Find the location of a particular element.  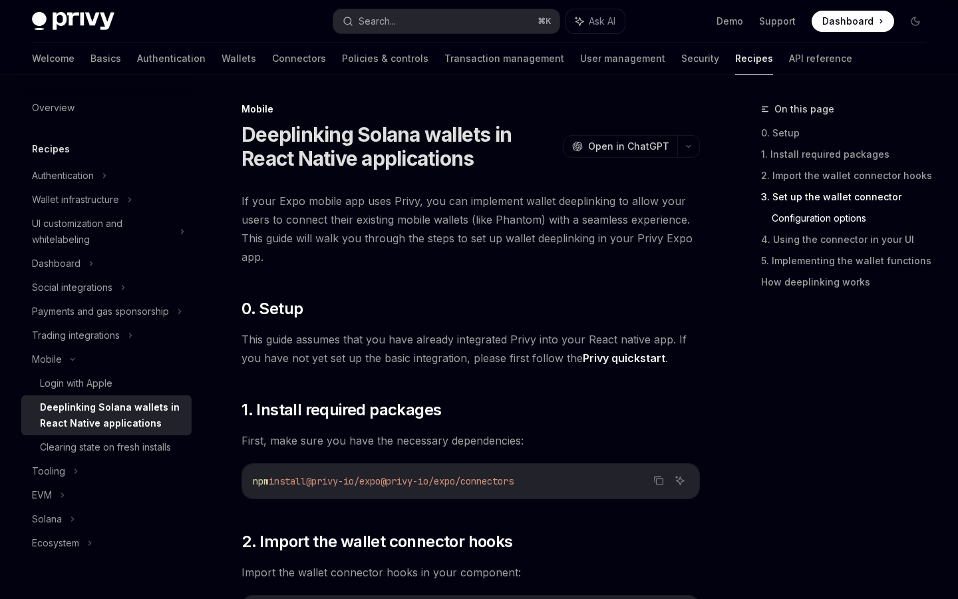

a: 5. Implementing the wallet functions is located at coordinates (849, 261).